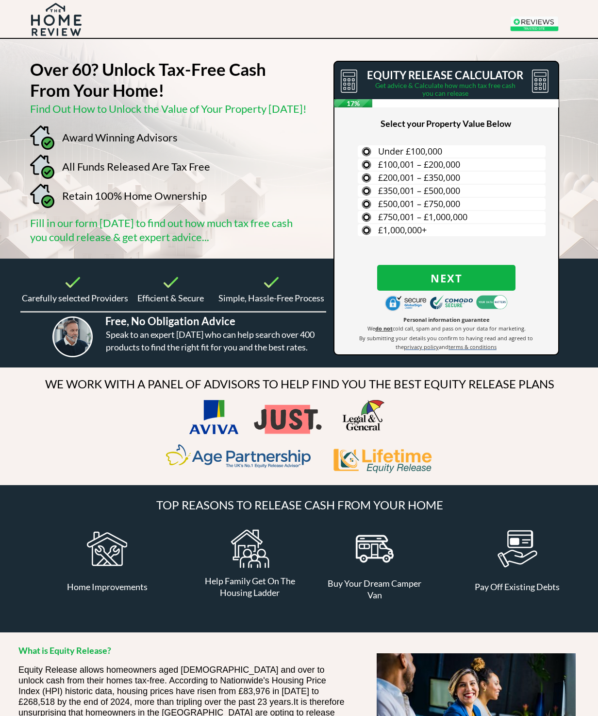  Describe the element at coordinates (410, 151) in the screenshot. I see `span: Under £100,000` at that location.